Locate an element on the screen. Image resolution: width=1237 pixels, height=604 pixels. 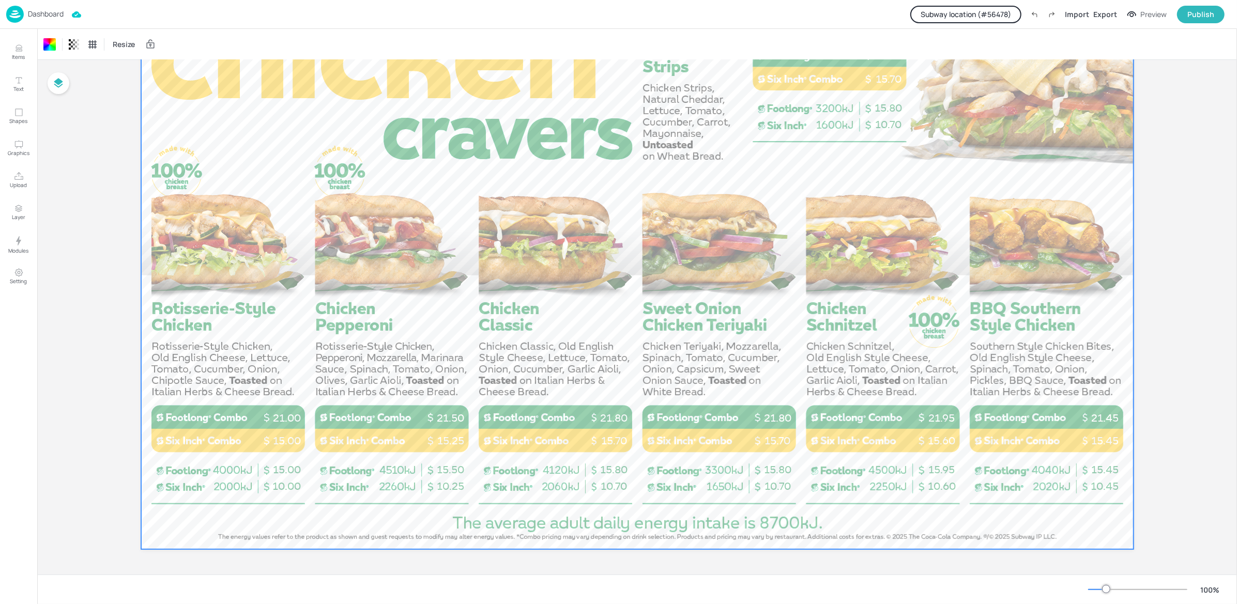
div: Import is located at coordinates (1077, 14).